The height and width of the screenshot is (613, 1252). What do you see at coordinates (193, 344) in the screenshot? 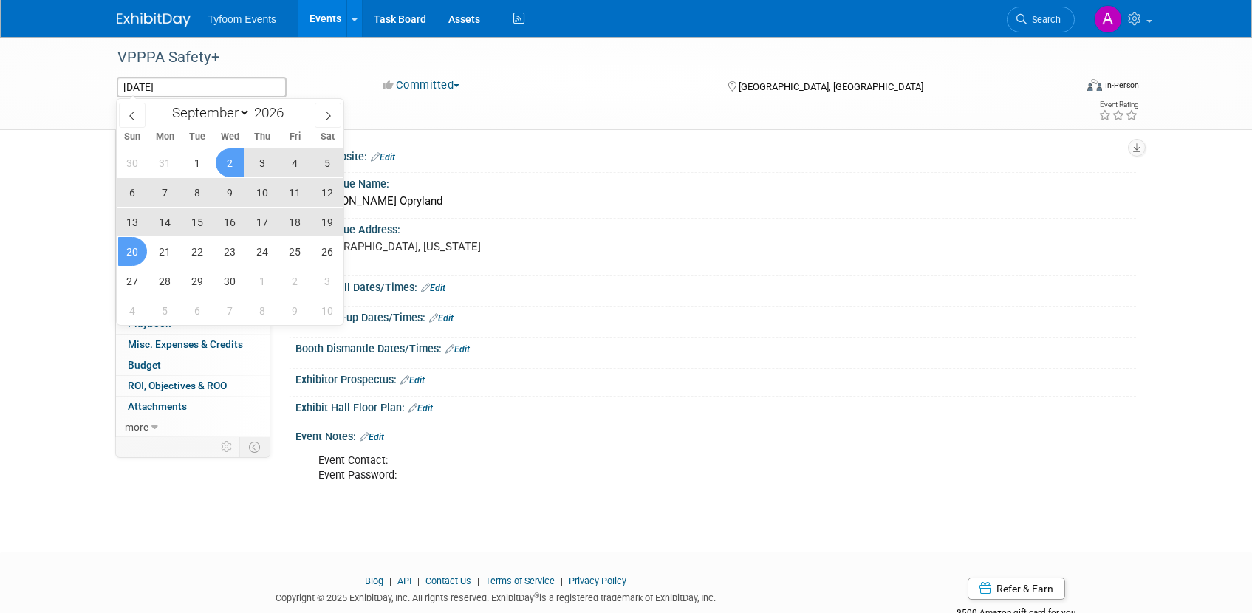
I see `a: Misc. Expenses & Credits` at bounding box center [193, 344].